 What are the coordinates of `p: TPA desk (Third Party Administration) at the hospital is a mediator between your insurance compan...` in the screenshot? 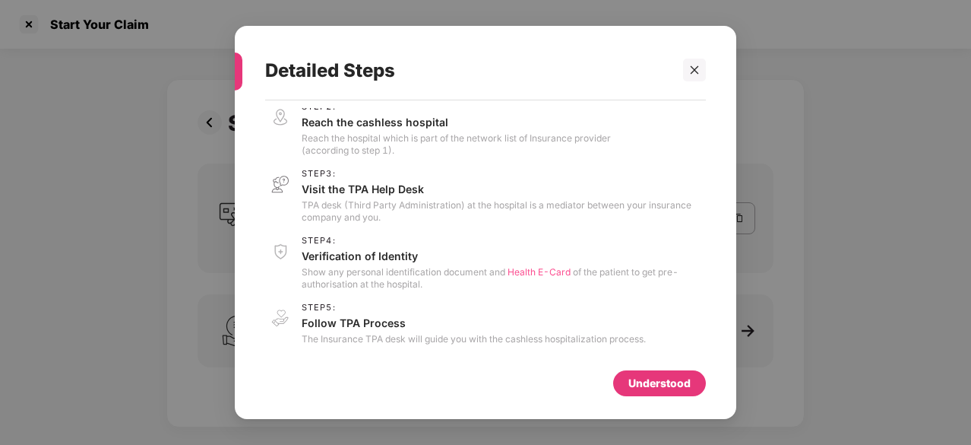 It's located at (504, 211).